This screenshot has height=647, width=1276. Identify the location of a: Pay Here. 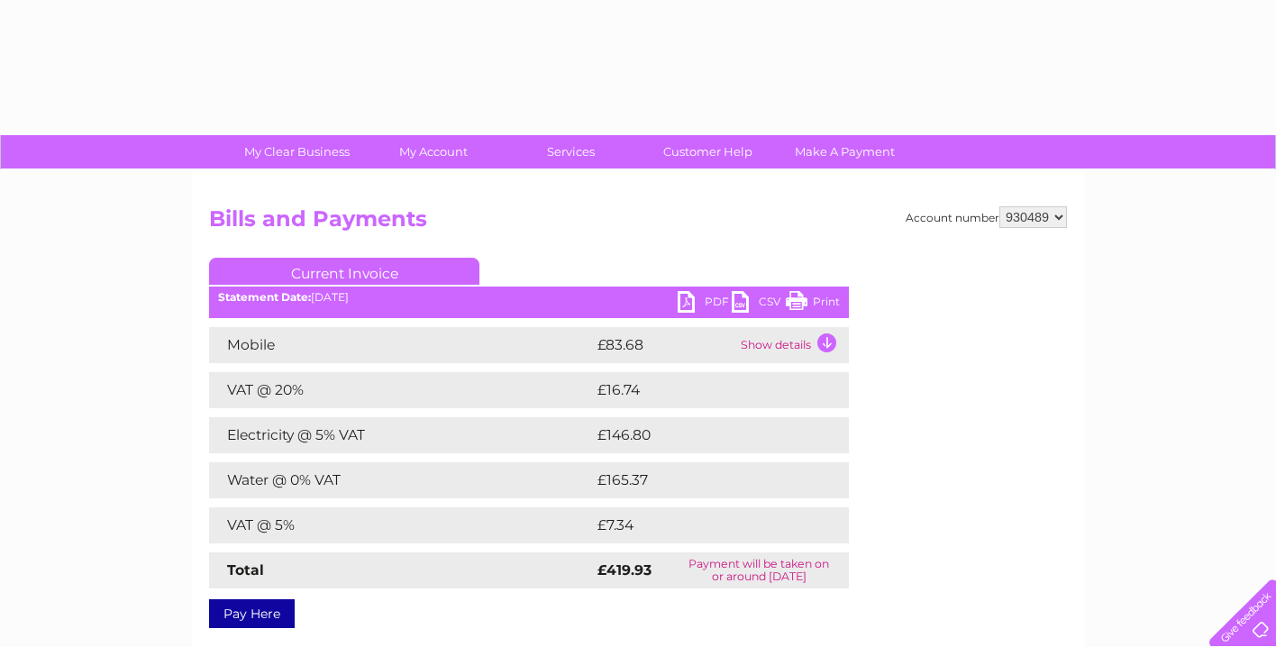
(251, 613).